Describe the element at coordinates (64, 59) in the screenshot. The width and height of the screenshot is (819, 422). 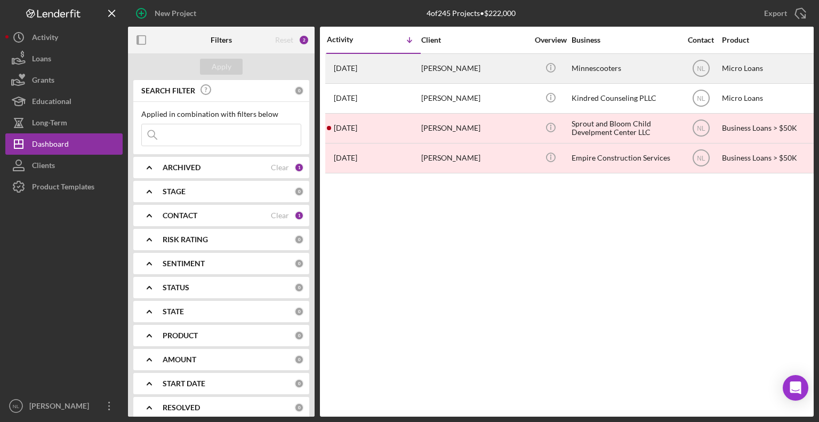
I see `button: Loans` at that location.